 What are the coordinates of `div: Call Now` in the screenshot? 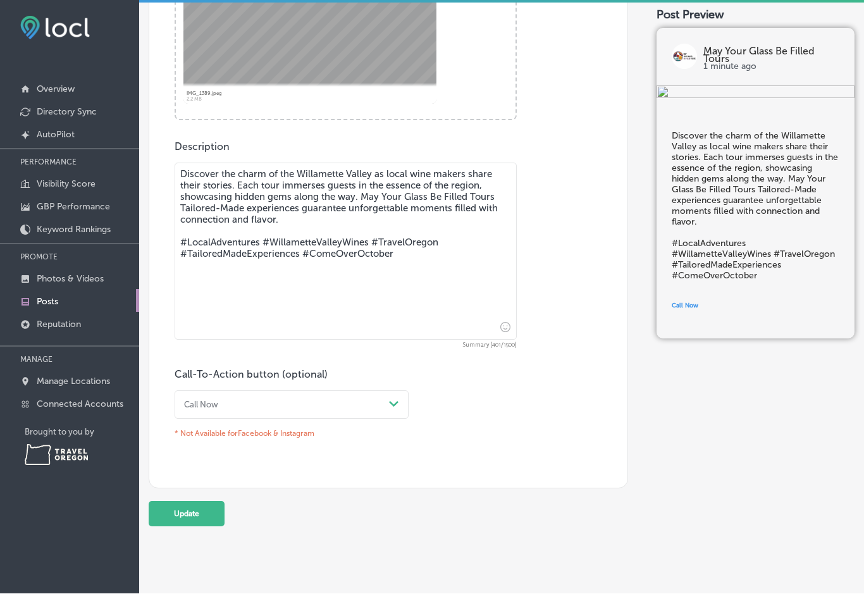 It's located at (201, 405).